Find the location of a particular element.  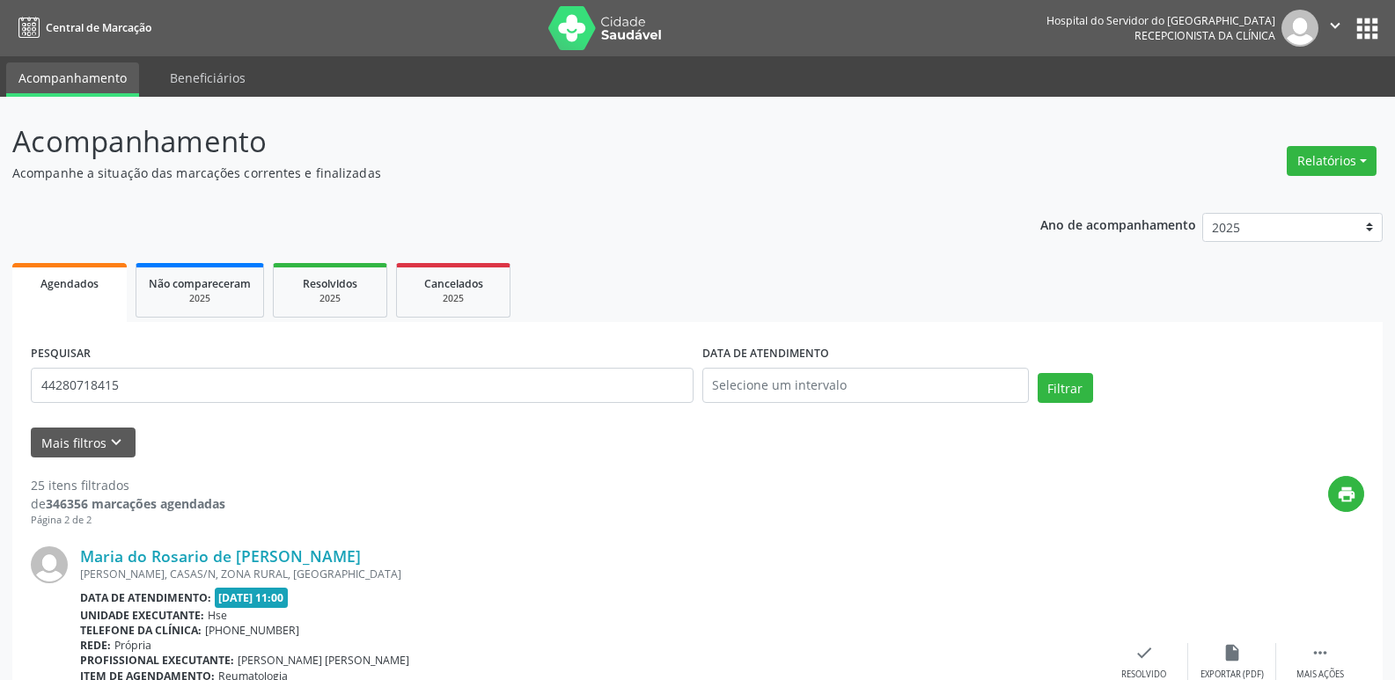

b: Profissional executante: is located at coordinates (157, 660).